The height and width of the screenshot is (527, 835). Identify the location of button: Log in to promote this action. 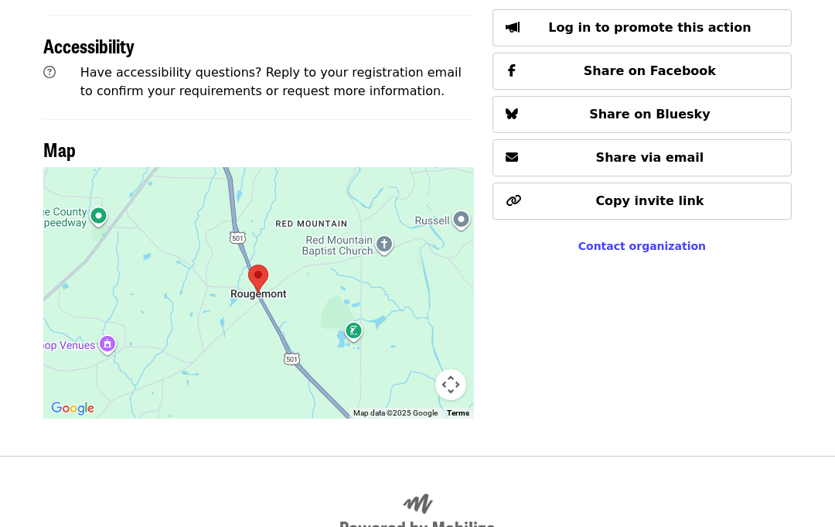
(642, 28).